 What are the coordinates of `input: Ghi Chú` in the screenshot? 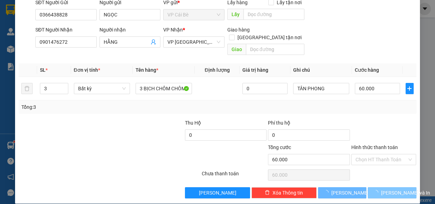 It's located at (321, 89).